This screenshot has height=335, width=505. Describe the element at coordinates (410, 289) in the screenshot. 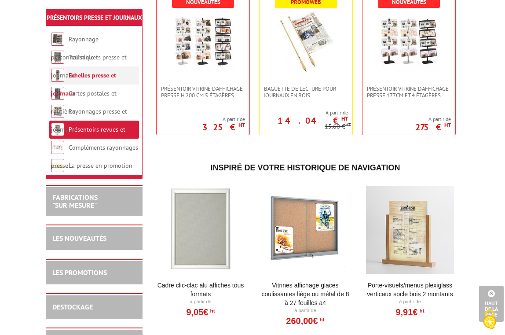

I see `a: Porte-Visuels/Menus Plexiglass Verticaux Socle Bois 2 Montants` at that location.